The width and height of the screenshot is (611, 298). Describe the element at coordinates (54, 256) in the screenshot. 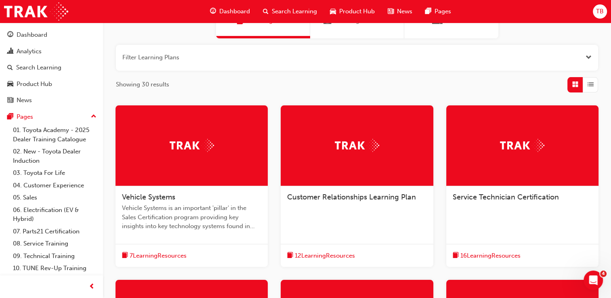

I see `a: 09. Technical Training` at that location.